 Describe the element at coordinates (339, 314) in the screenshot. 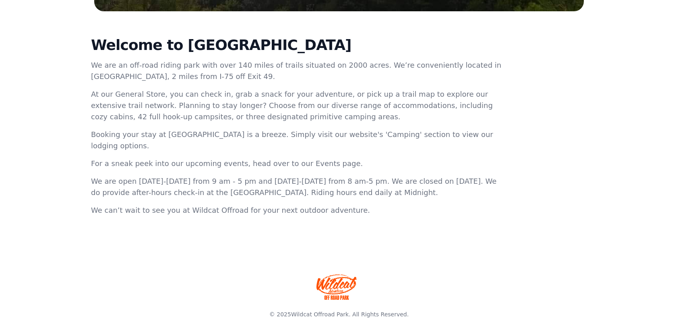

I see `span: © 2025 . All Rights Reserved.` at that location.